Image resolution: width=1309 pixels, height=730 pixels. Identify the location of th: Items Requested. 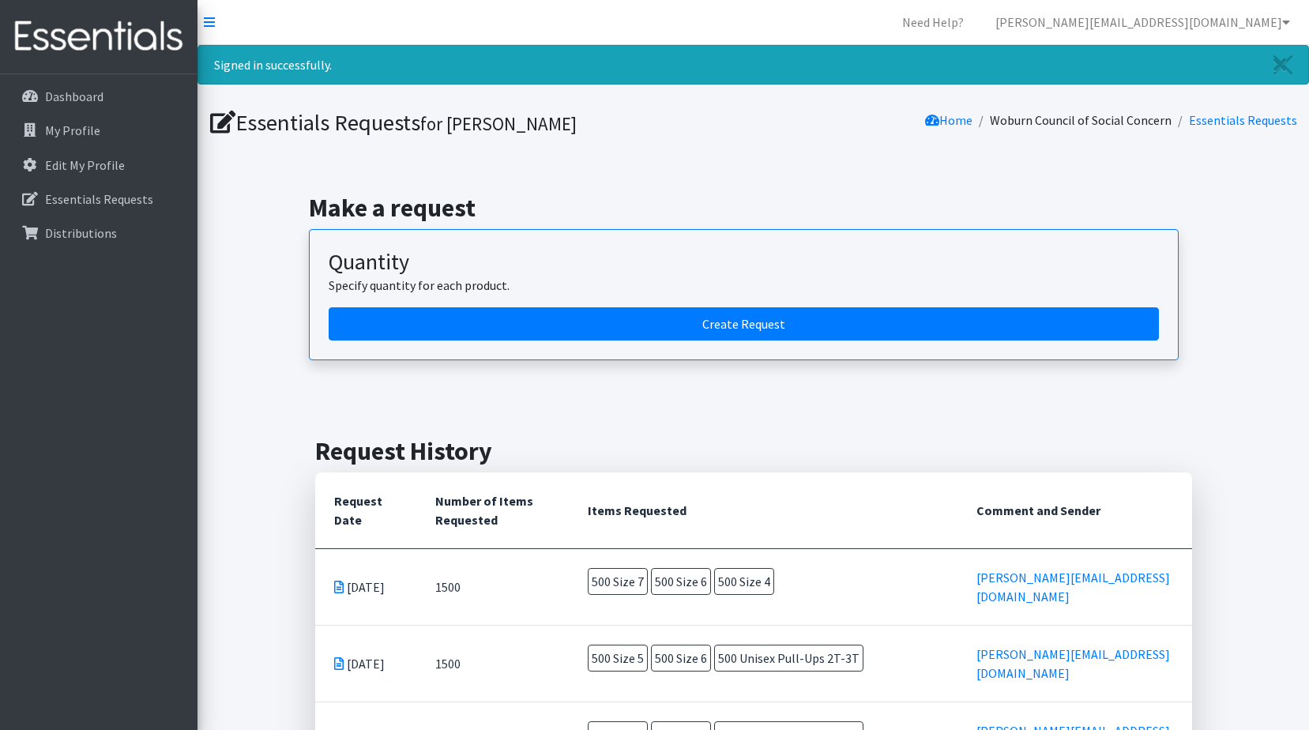
(763, 510).